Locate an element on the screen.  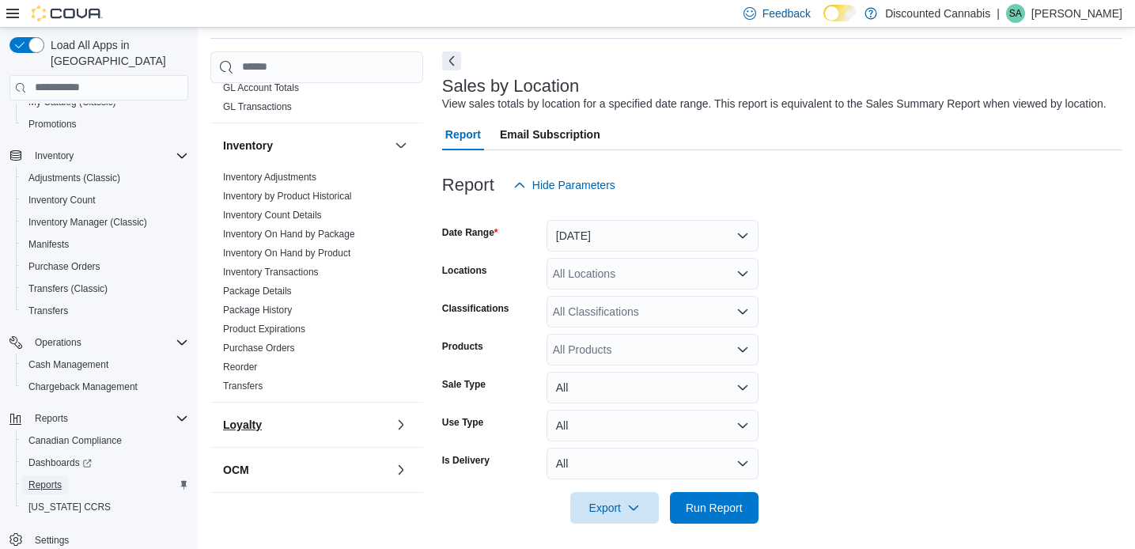
div: Sam Annann is located at coordinates (1016, 13).